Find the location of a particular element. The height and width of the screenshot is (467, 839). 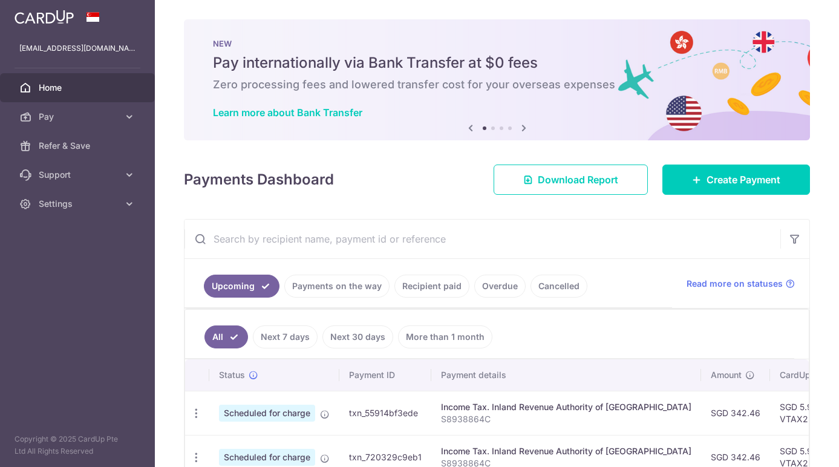

img: Bank transfer banner is located at coordinates (497, 80).